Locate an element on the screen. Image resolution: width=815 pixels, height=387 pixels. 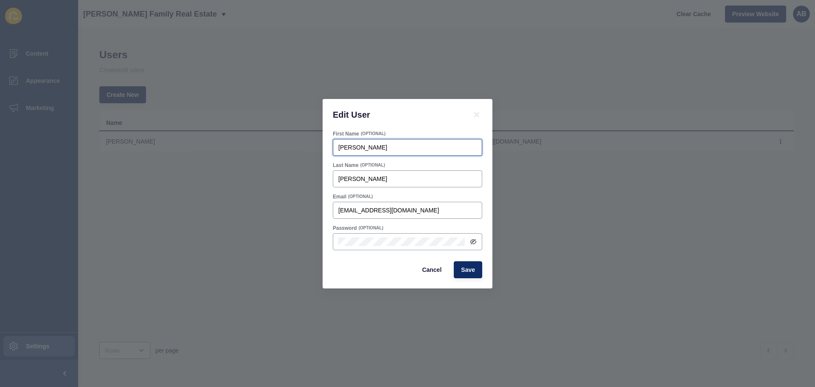
span: Save is located at coordinates (468, 269).